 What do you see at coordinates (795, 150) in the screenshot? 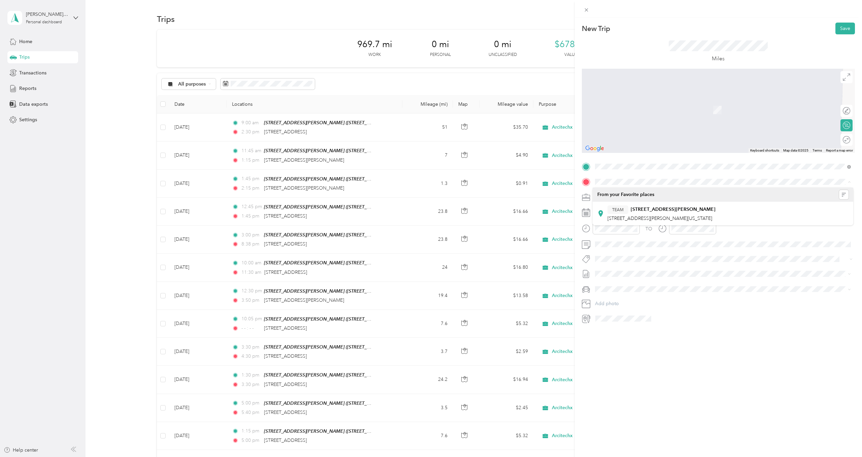
I see `span: Map data ©2025` at bounding box center [795, 150].